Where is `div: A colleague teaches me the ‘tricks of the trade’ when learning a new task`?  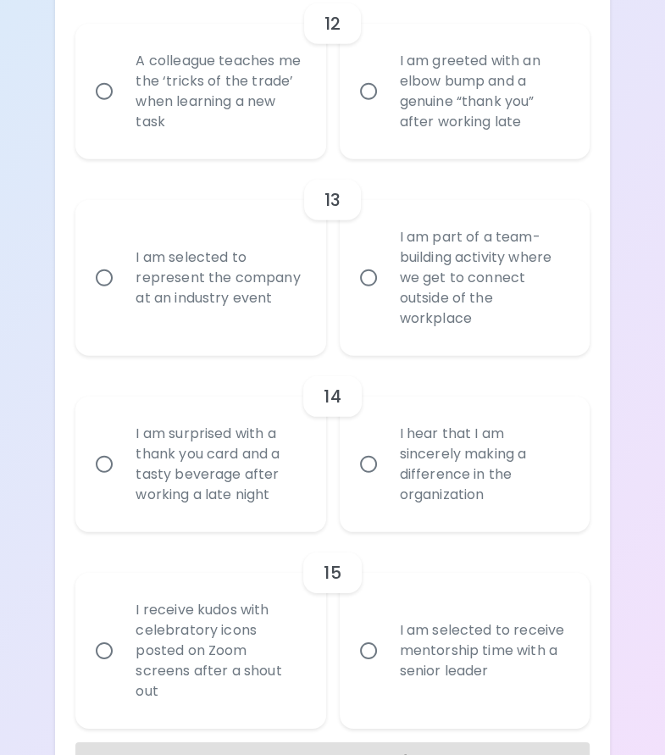
div: A colleague teaches me the ‘tricks of the trade’ when learning a new task is located at coordinates (219, 91).